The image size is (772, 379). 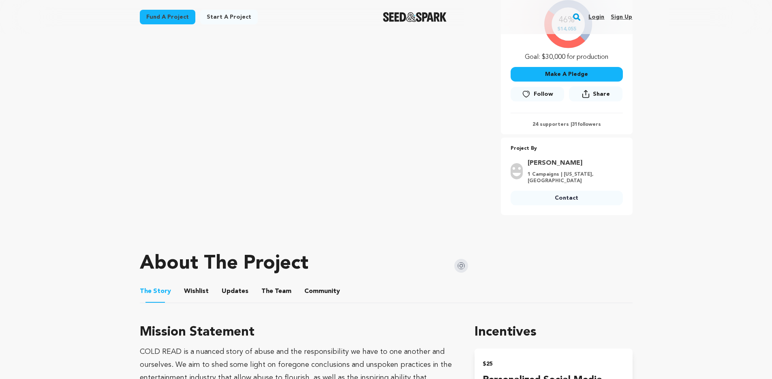 I want to click on span: Story, so click(x=155, y=291).